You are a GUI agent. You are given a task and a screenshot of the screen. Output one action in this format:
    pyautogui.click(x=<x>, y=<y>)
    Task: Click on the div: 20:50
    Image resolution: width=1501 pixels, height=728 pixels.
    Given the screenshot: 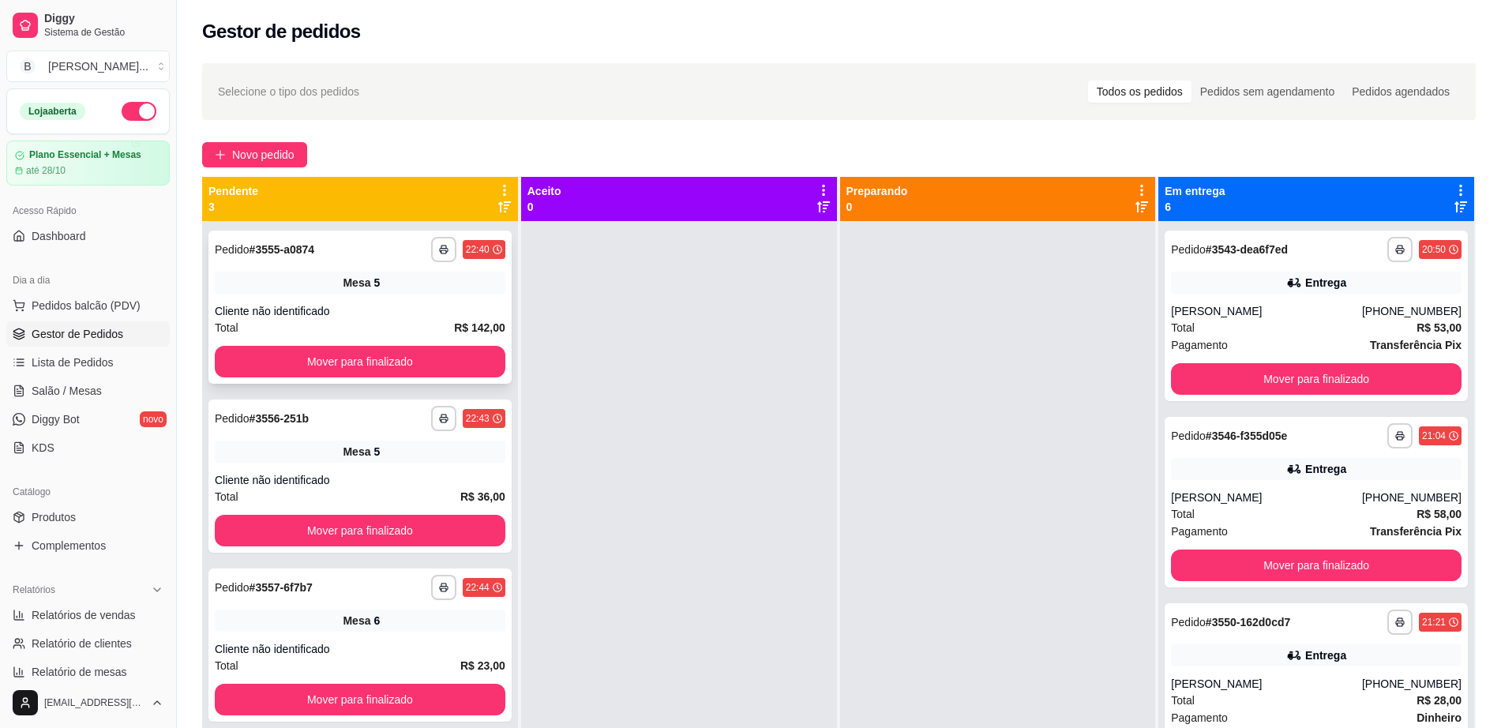 What is the action you would take?
    pyautogui.click(x=1433, y=249)
    